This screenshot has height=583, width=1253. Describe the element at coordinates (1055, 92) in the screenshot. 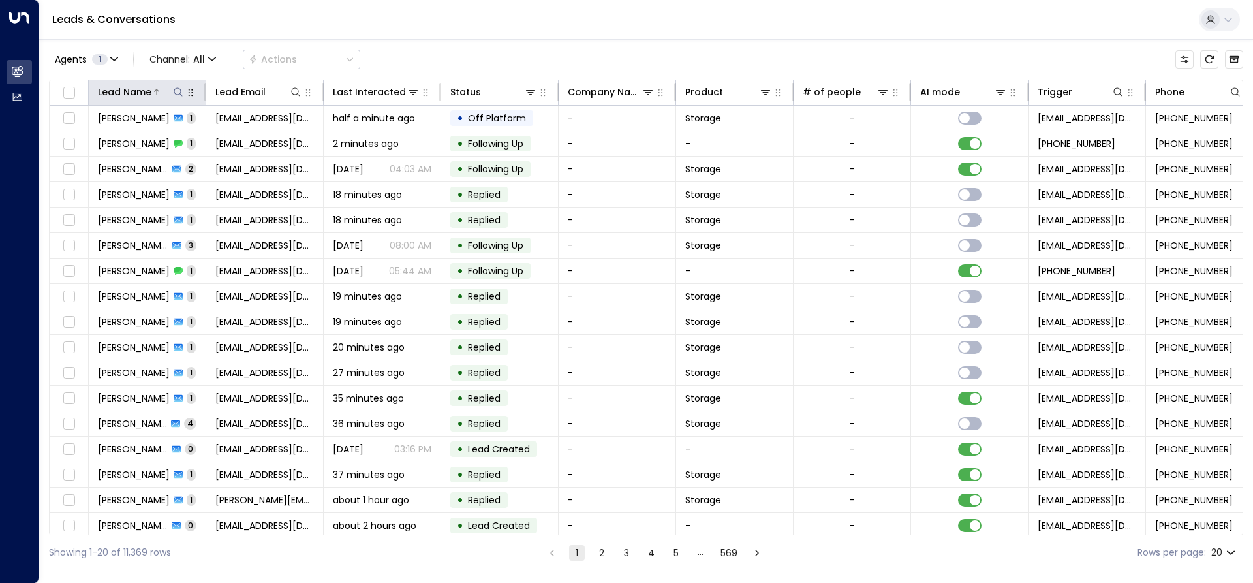

I see `div: Trigger` at that location.